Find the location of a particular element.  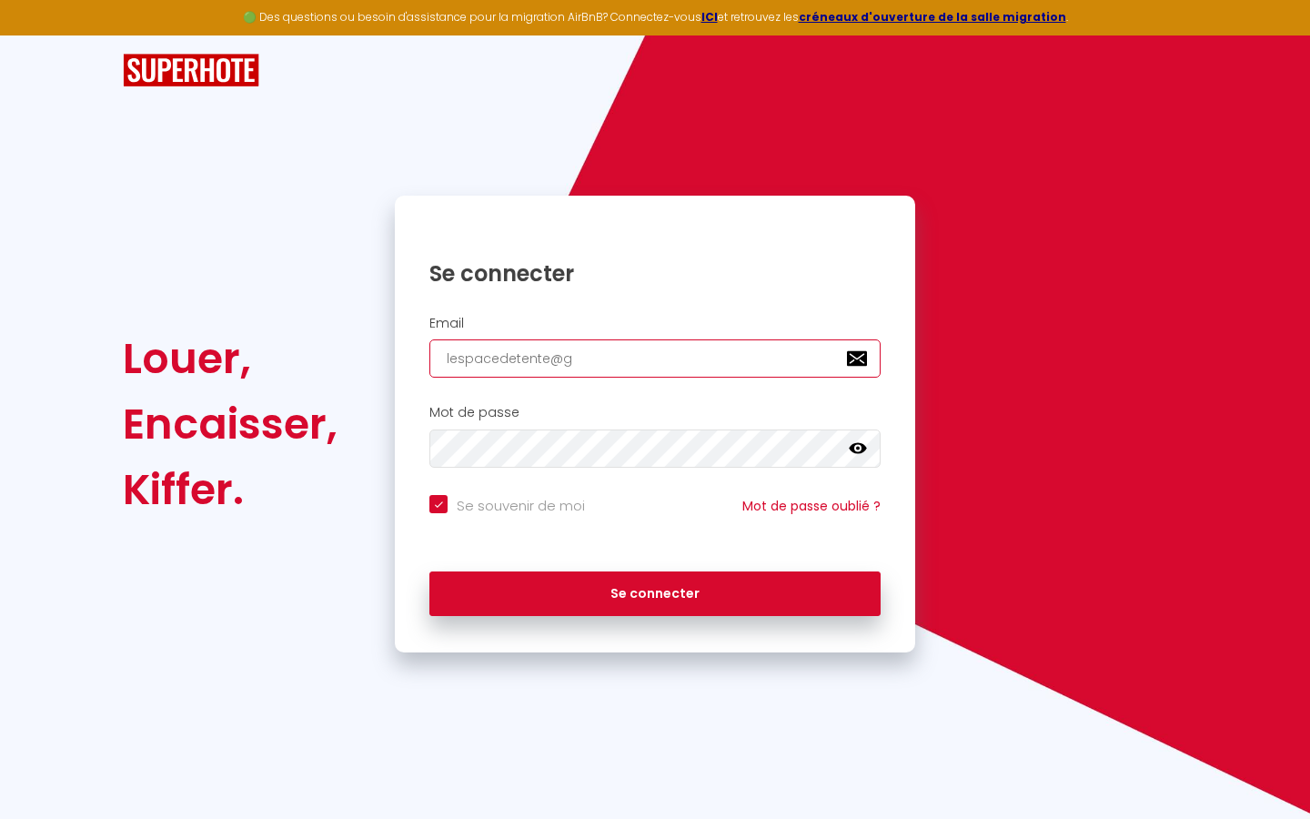

h2: Mot de passe is located at coordinates (655, 412).